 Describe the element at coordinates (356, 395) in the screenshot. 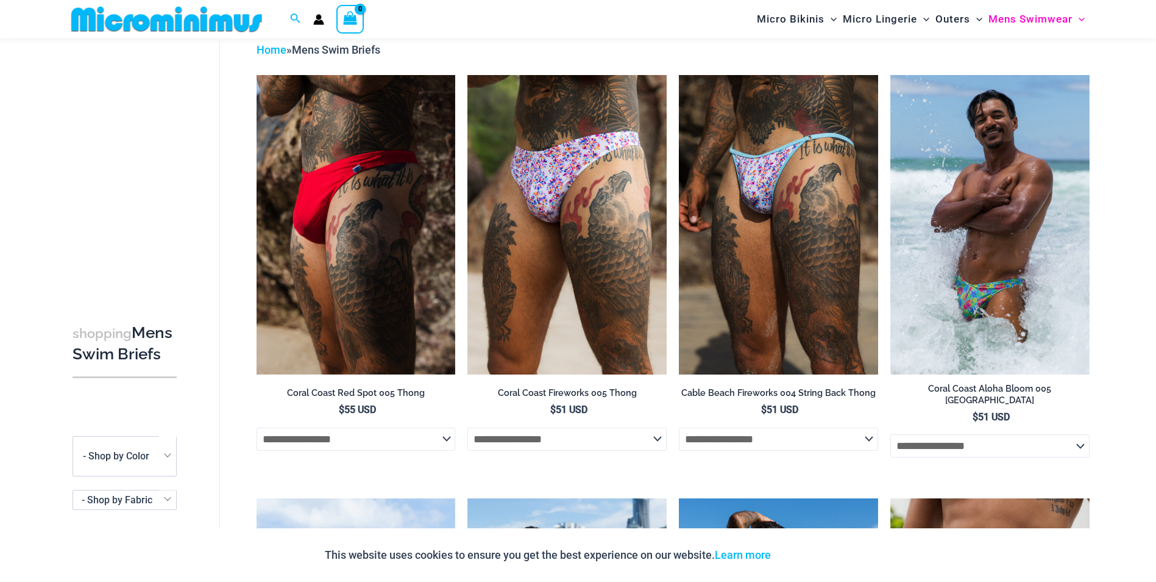

I see `a: Coral Coast Red Spot 005 Thong` at that location.